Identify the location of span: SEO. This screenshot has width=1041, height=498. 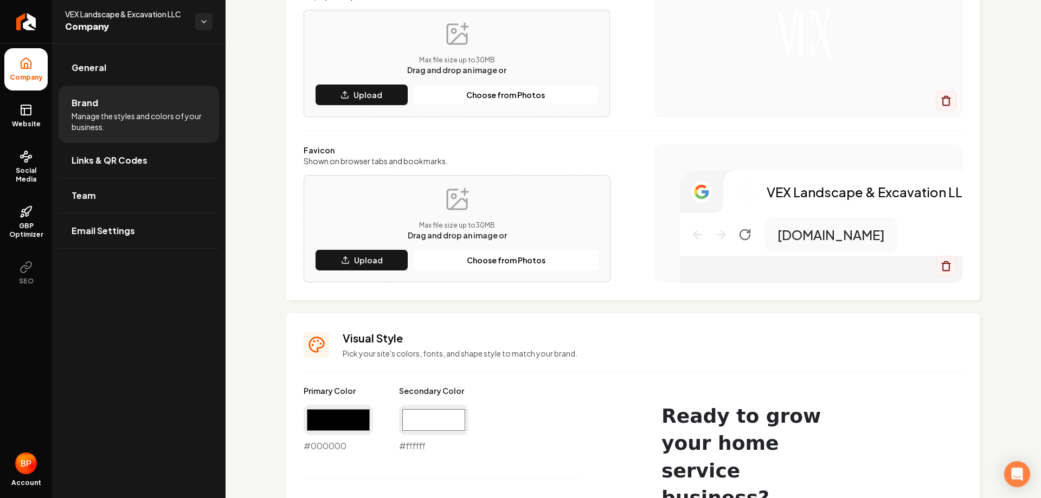
(26, 281).